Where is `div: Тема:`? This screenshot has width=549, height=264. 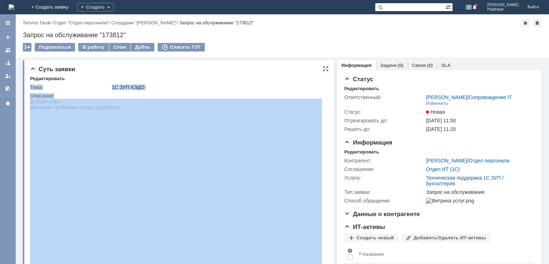 div: Тема: is located at coordinates (70, 87).